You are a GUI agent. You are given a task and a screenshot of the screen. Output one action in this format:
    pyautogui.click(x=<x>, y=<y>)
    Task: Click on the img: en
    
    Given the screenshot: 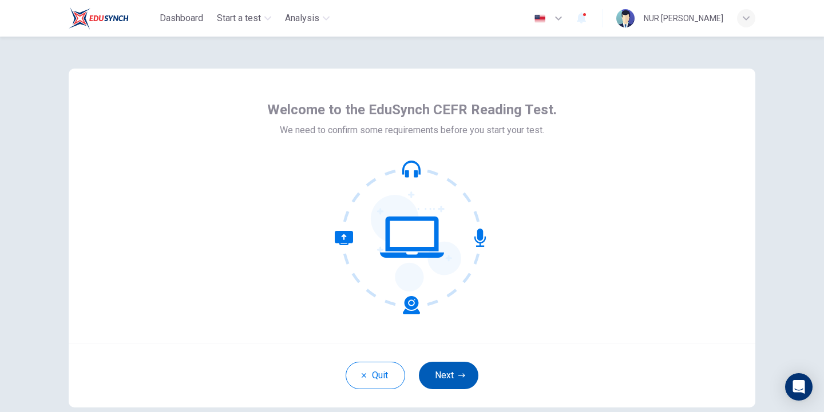 What is the action you would take?
    pyautogui.click(x=539, y=18)
    